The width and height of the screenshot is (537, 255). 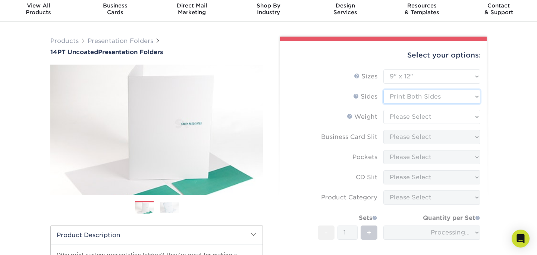 What do you see at coordinates (115, 9) in the screenshot?
I see `div: Cards` at bounding box center [115, 9].